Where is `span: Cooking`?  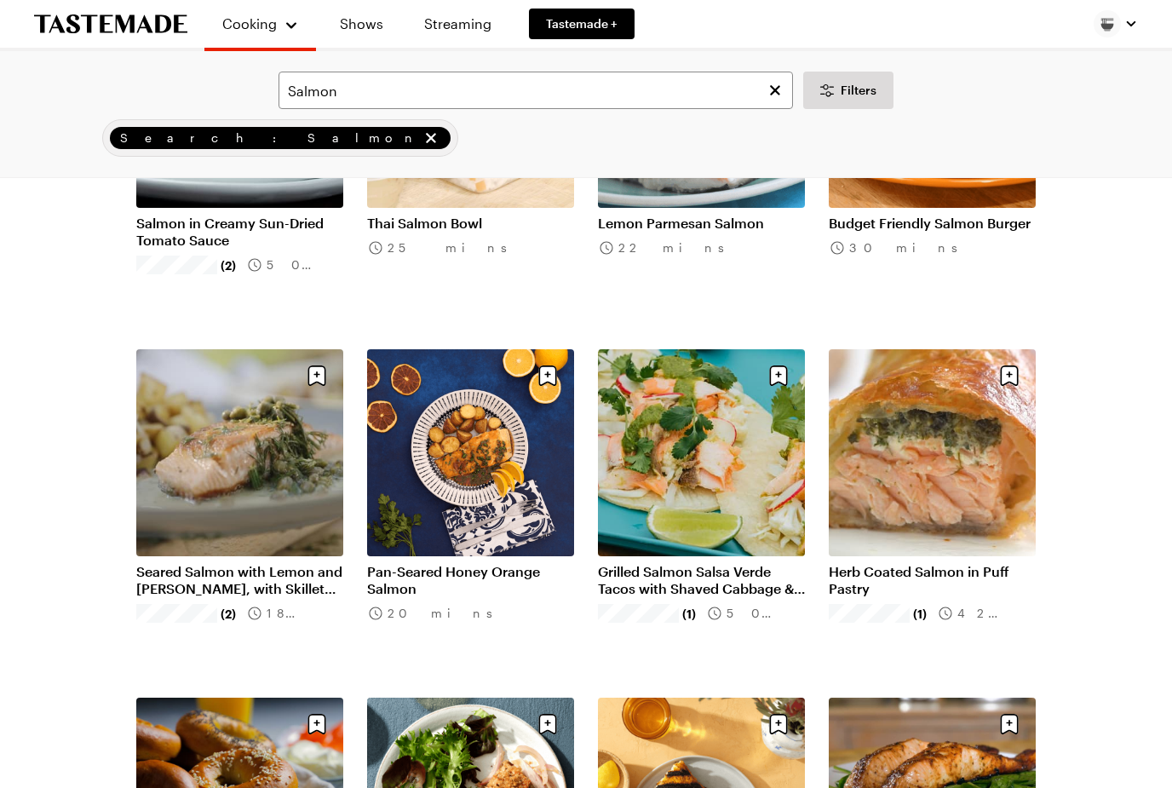 span: Cooking is located at coordinates (250, 23).